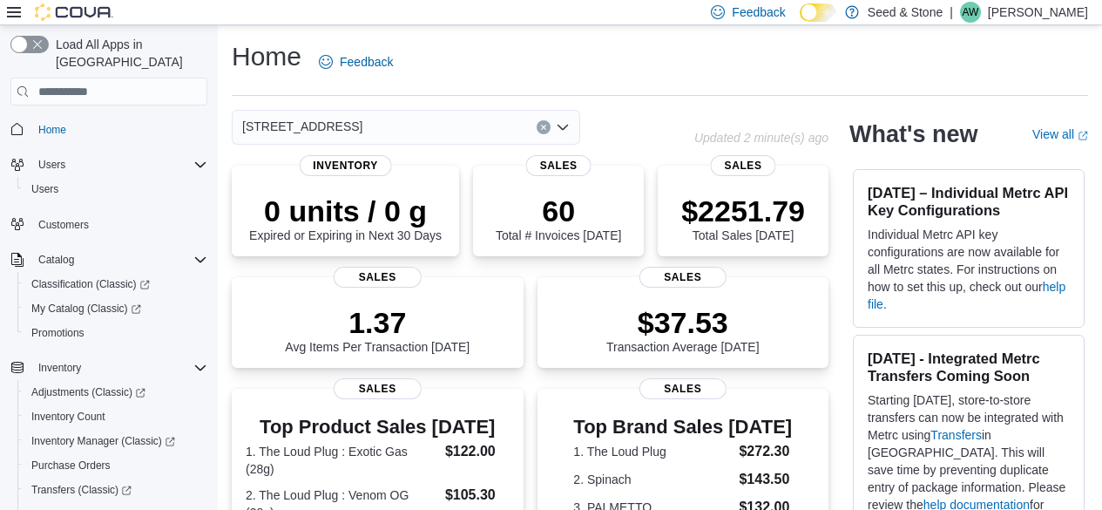 The image size is (1102, 510). What do you see at coordinates (109, 128) in the screenshot?
I see `button: Home` at bounding box center [109, 128].